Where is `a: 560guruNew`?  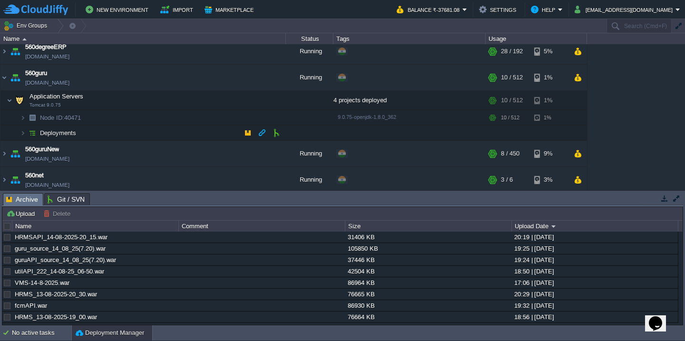 a: 560guruNew is located at coordinates (42, 149).